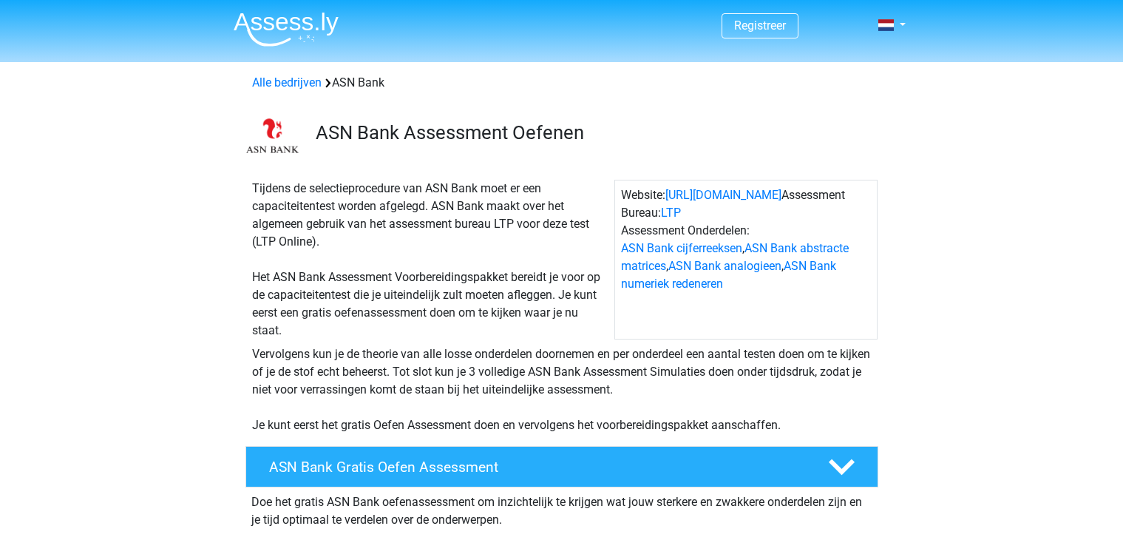  What do you see at coordinates (591, 132) in the screenshot?
I see `h3: ASN Bank Assessment Oefenen` at bounding box center [591, 132].